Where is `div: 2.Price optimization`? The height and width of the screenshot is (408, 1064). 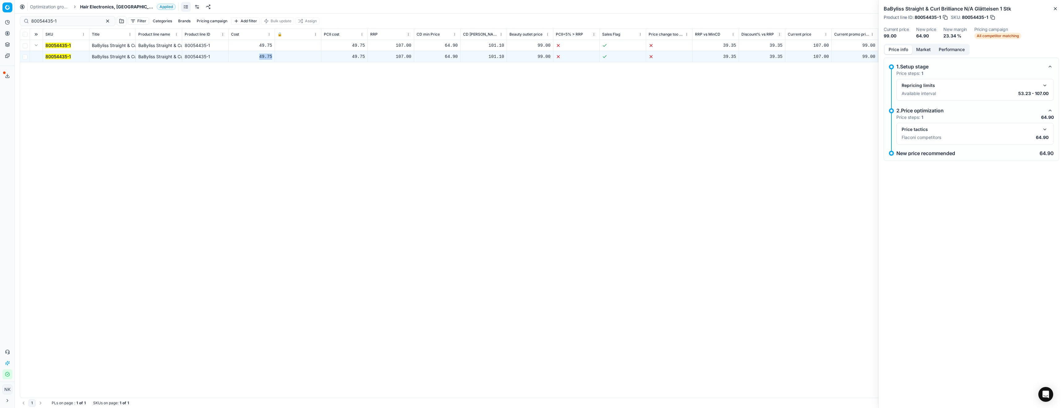
div: 2.Price optimization is located at coordinates (970, 110).